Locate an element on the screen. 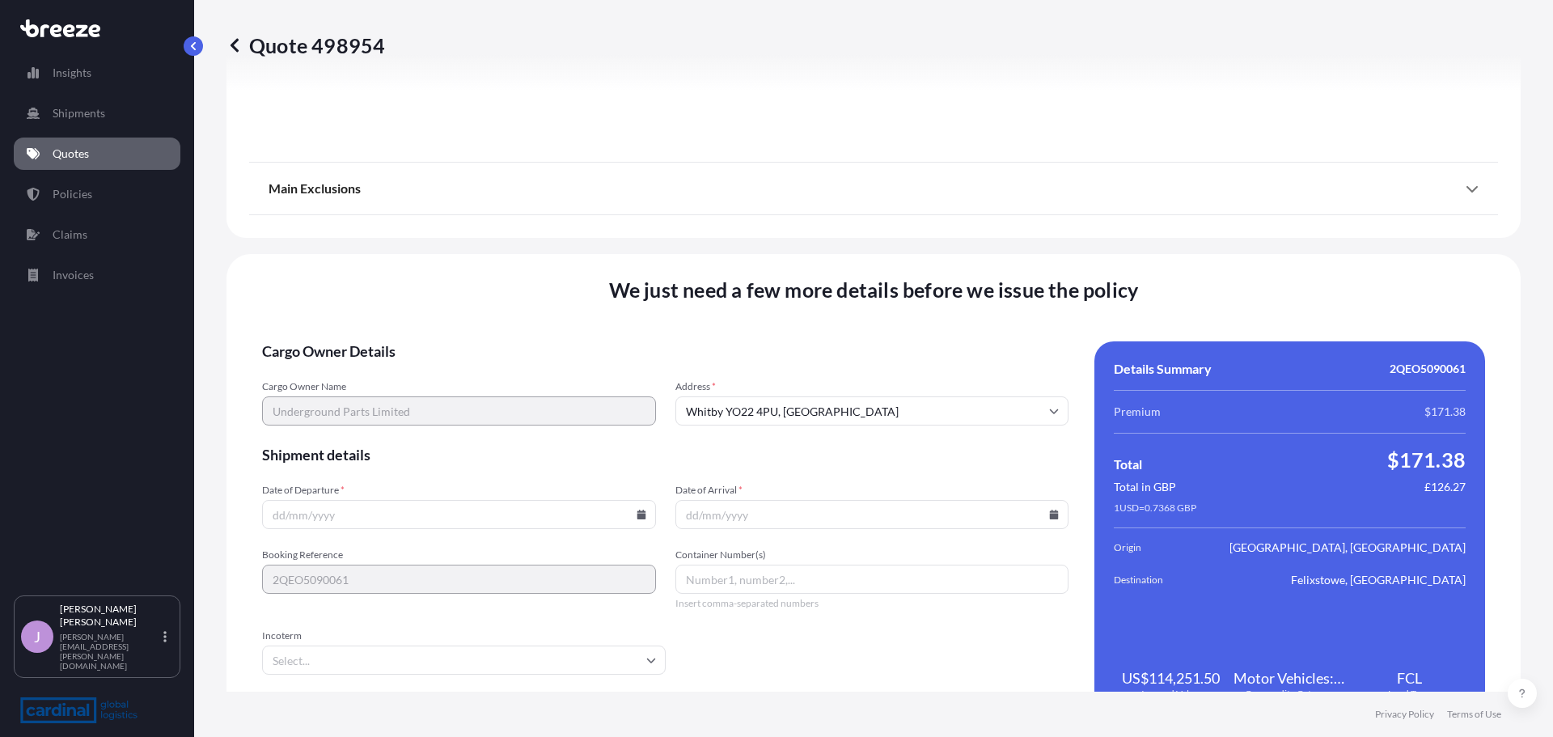 This screenshot has width=1553, height=737. a: Quotes is located at coordinates (97, 154).